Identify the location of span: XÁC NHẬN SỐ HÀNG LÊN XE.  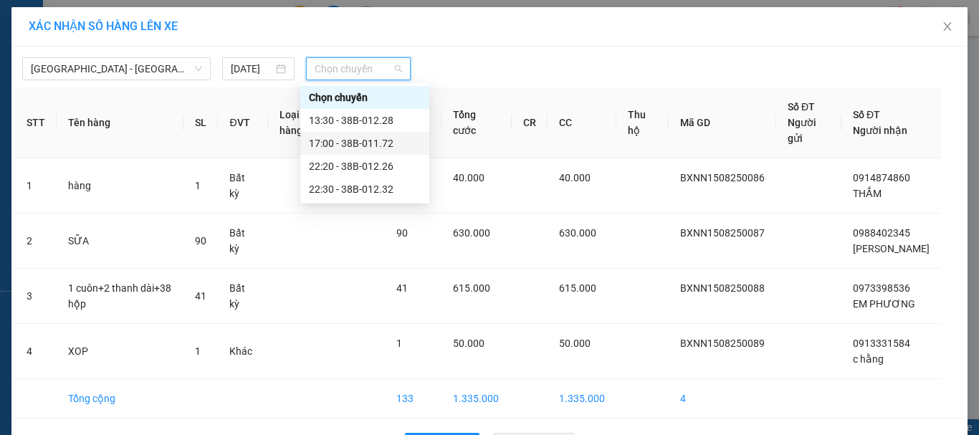
(103, 26).